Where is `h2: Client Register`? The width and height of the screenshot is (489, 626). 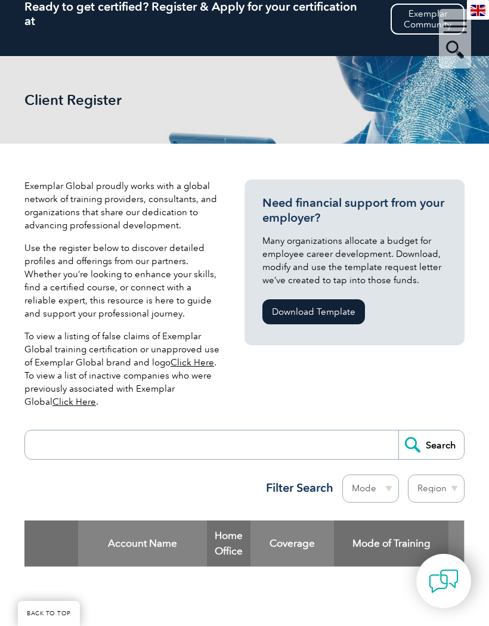 h2: Client Register is located at coordinates (114, 100).